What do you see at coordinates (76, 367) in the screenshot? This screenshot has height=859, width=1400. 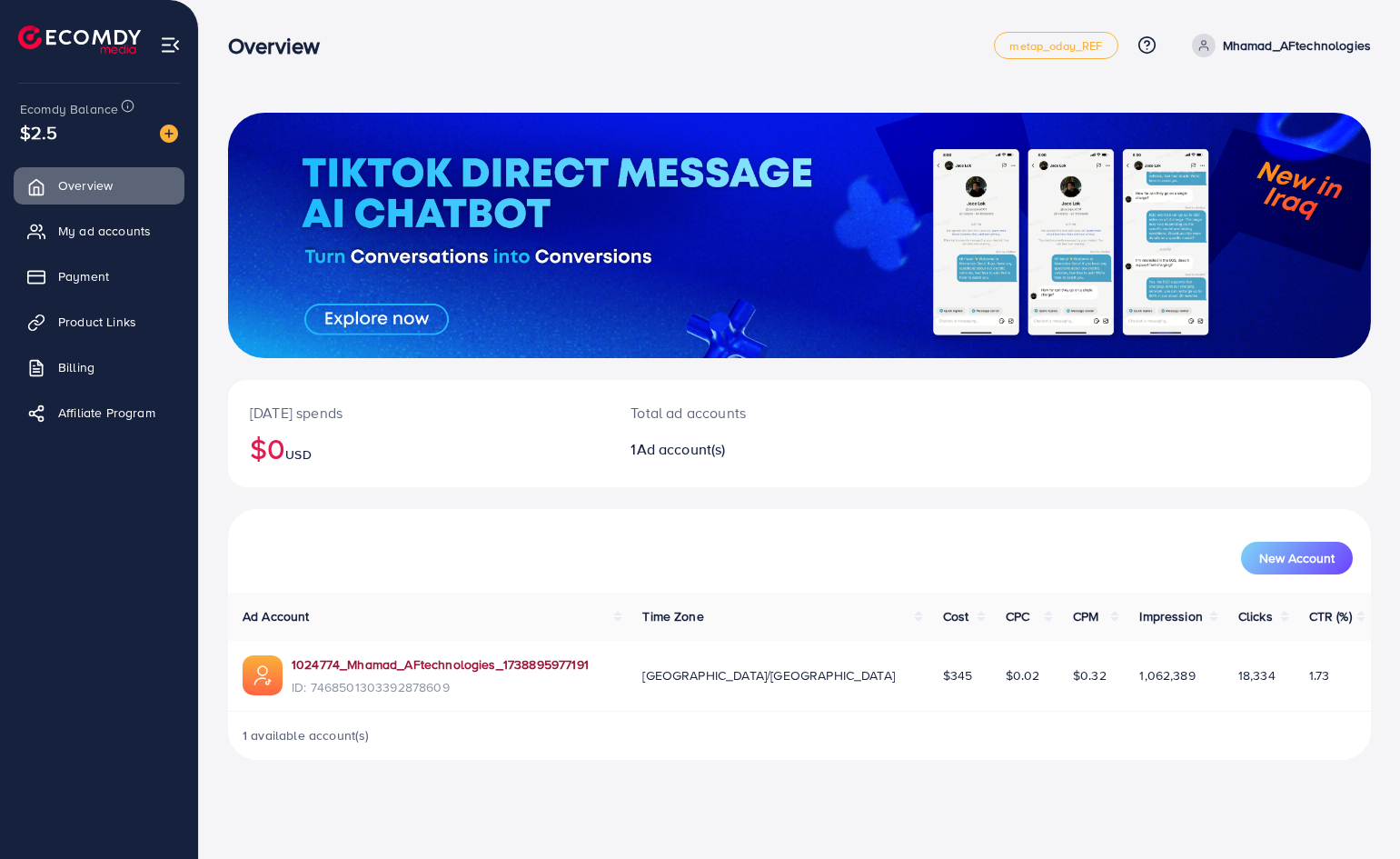 I see `span: Billing` at bounding box center [76, 367].